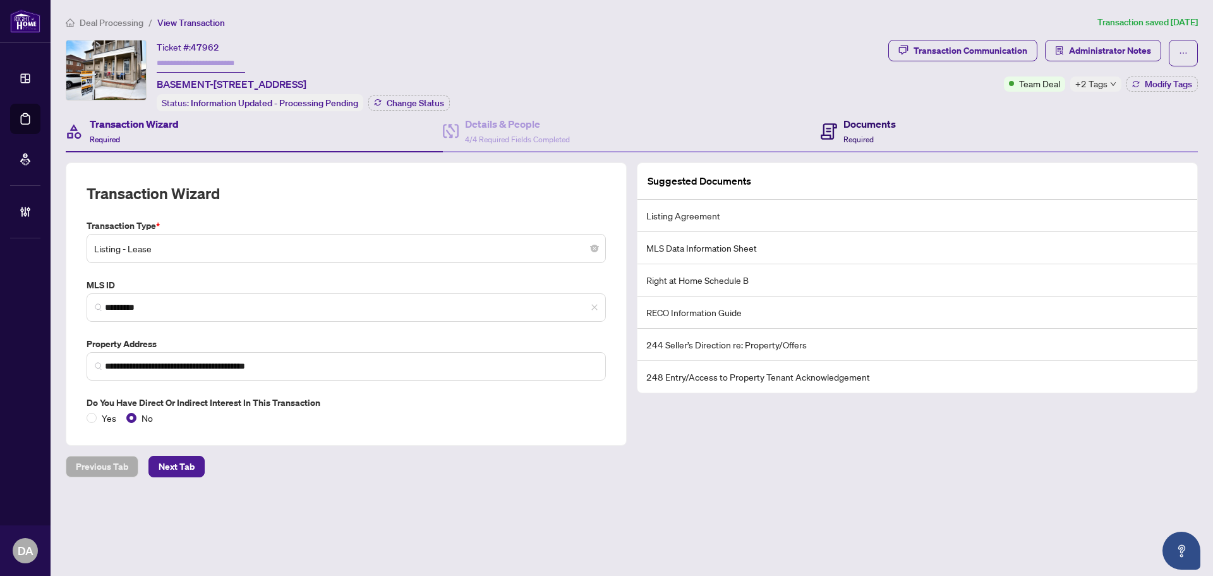  What do you see at coordinates (917, 377) in the screenshot?
I see `li: 248 Entry/Access to Property Tenant Acknowledgement` at bounding box center [917, 377].